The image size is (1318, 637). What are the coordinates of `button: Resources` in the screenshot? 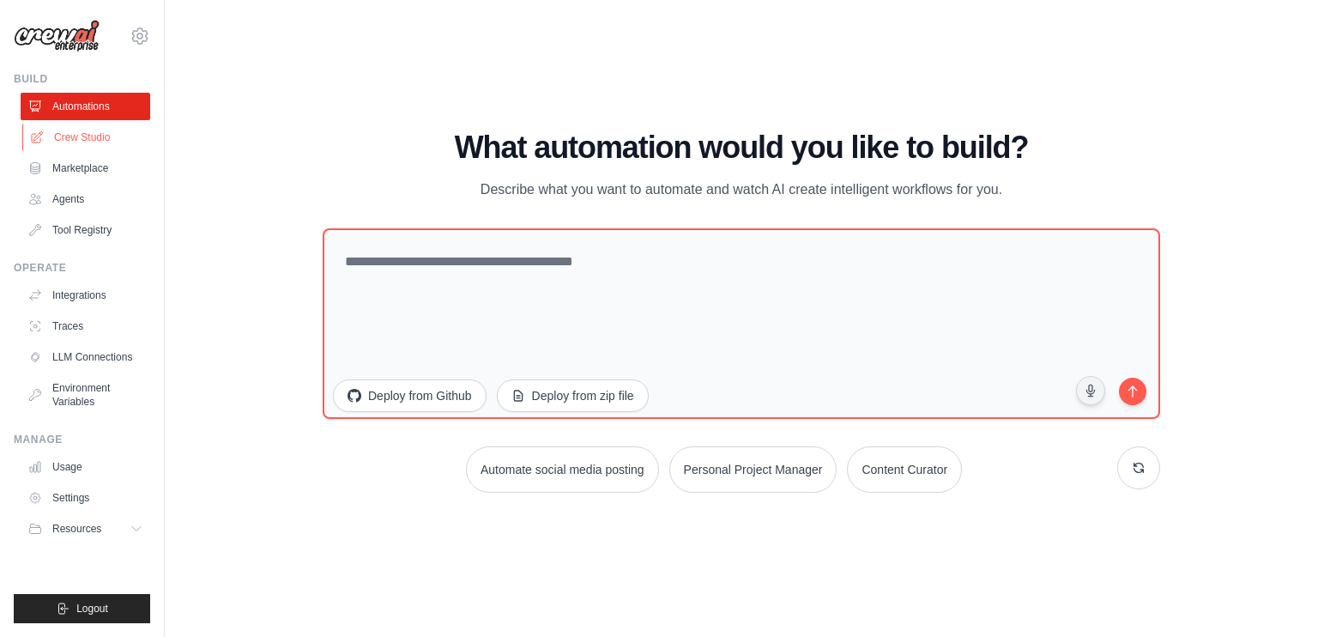 It's located at (85, 529).